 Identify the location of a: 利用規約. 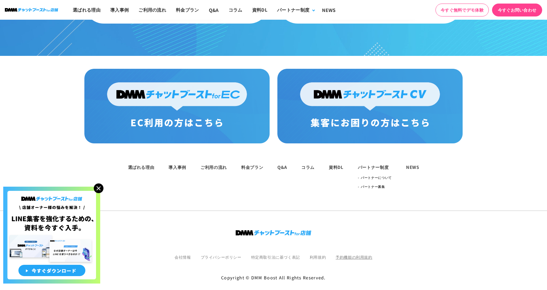
(318, 257).